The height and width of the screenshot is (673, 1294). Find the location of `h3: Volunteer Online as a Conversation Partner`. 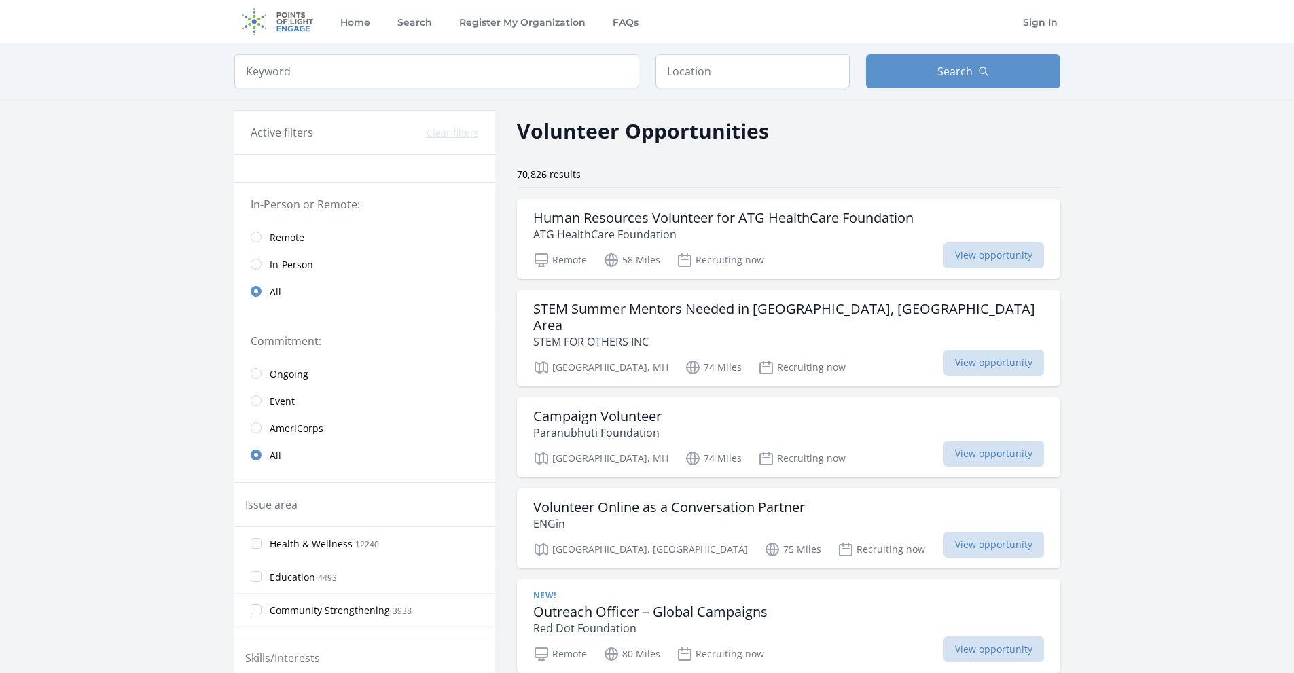

h3: Volunteer Online as a Conversation Partner is located at coordinates (669, 507).